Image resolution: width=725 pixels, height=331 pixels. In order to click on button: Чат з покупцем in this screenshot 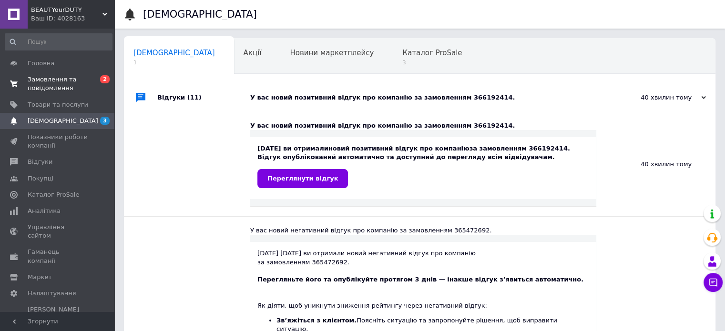, I will do `click(713, 283)`.